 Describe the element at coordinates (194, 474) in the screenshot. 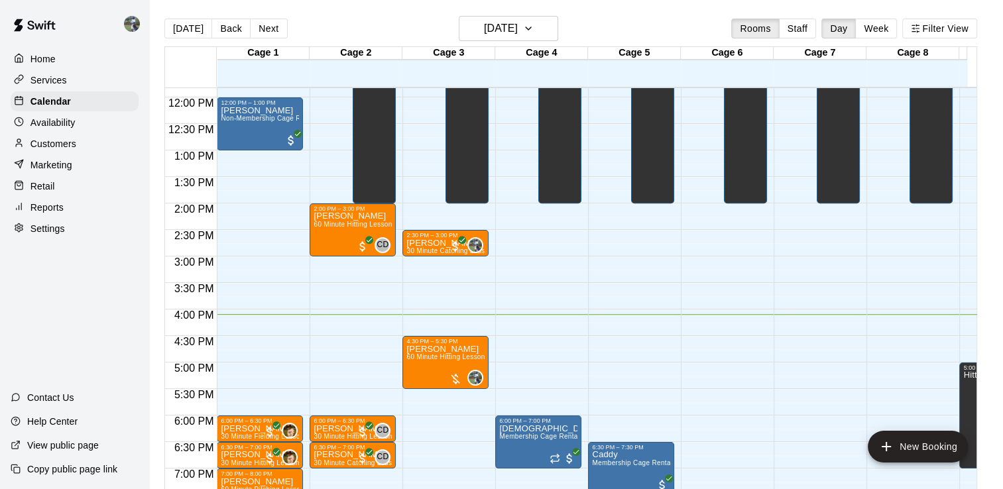

I see `span: 7:00 PM` at that location.